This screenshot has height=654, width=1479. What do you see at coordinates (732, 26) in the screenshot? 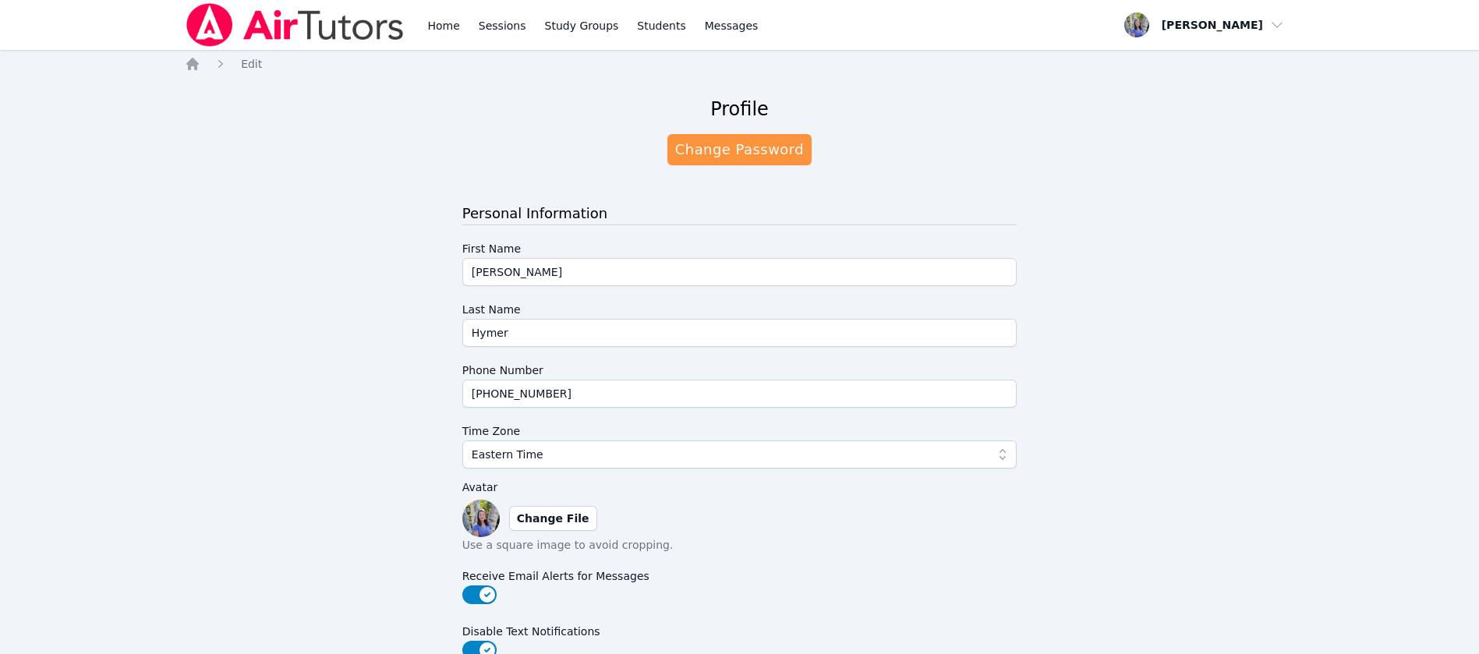
I see `span: Messages` at bounding box center [732, 26].